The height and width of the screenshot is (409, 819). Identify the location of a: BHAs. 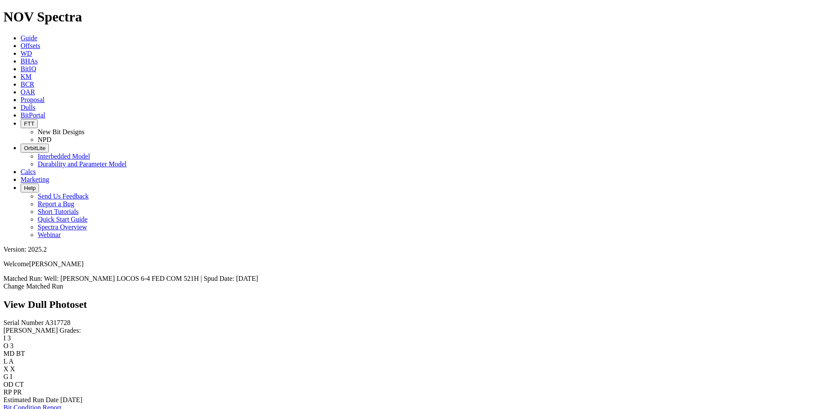
(29, 61).